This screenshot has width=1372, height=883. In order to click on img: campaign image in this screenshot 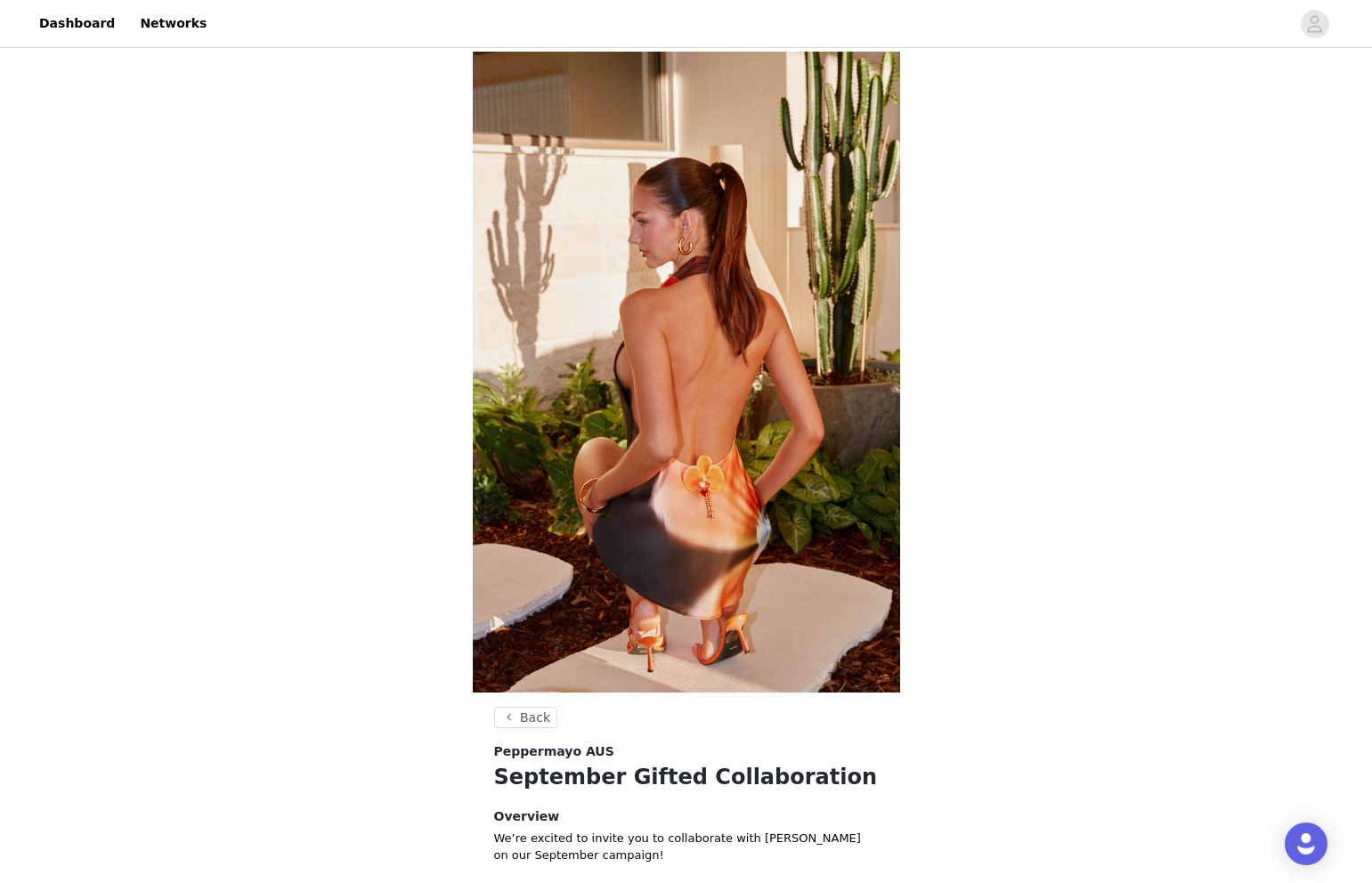, I will do `click(686, 372)`.